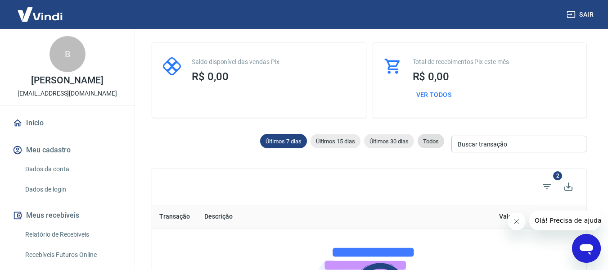  Describe the element at coordinates (67, 150) in the screenshot. I see `button: Meu cadastro` at that location.